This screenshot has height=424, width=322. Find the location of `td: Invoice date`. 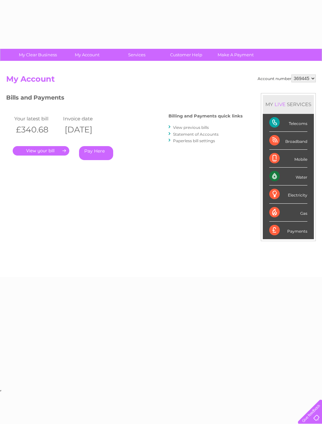

td: Invoice date is located at coordinates (86, 118).